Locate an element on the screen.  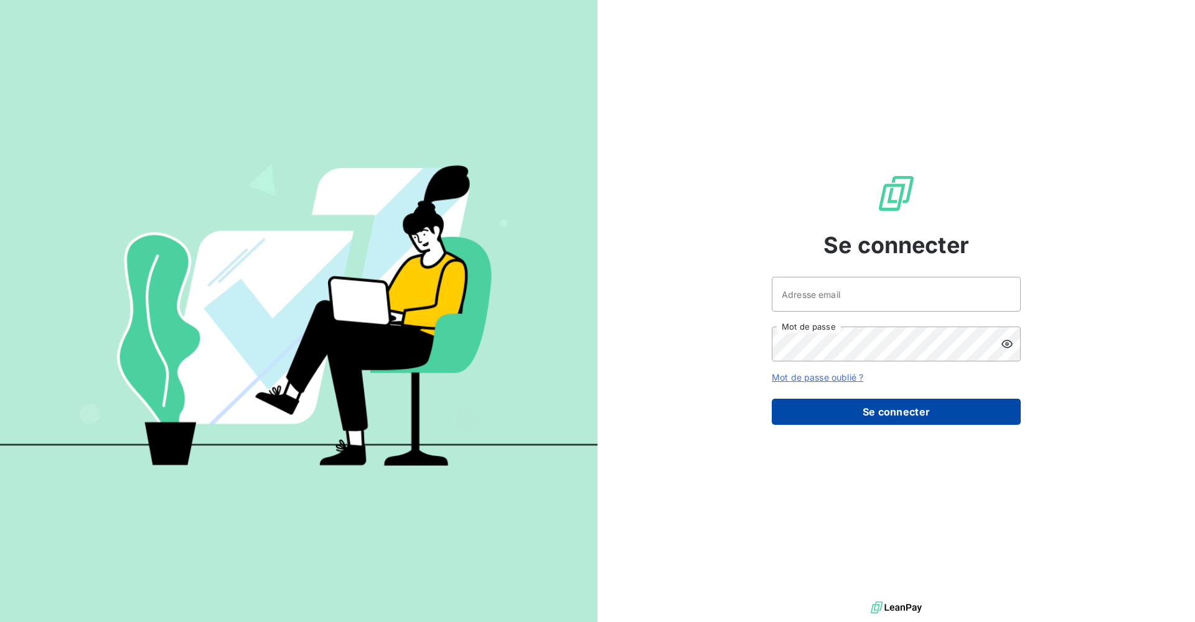
a: Mot de passe oublié ? is located at coordinates (817, 377).